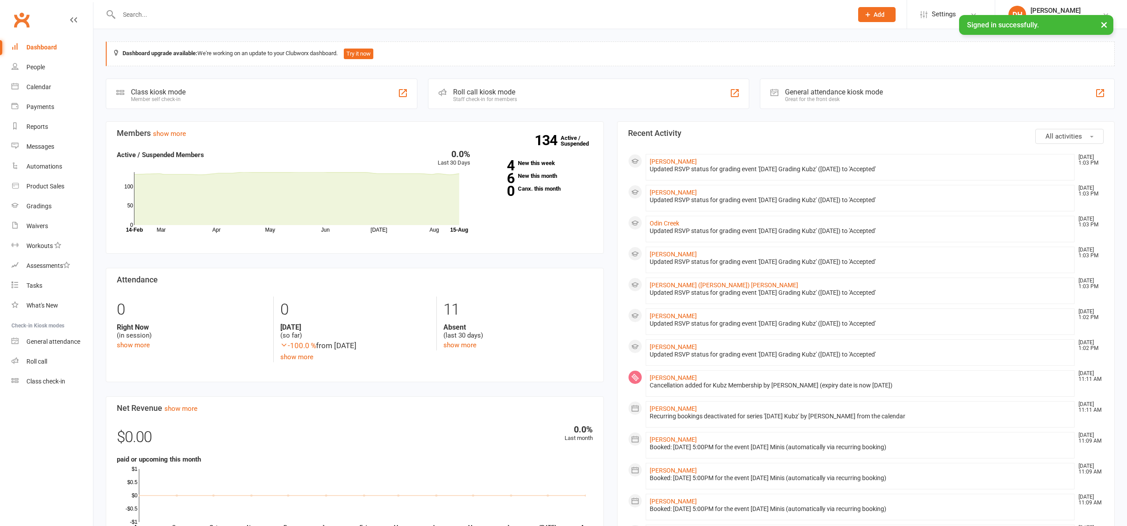  I want to click on div: Roll call, so click(37, 361).